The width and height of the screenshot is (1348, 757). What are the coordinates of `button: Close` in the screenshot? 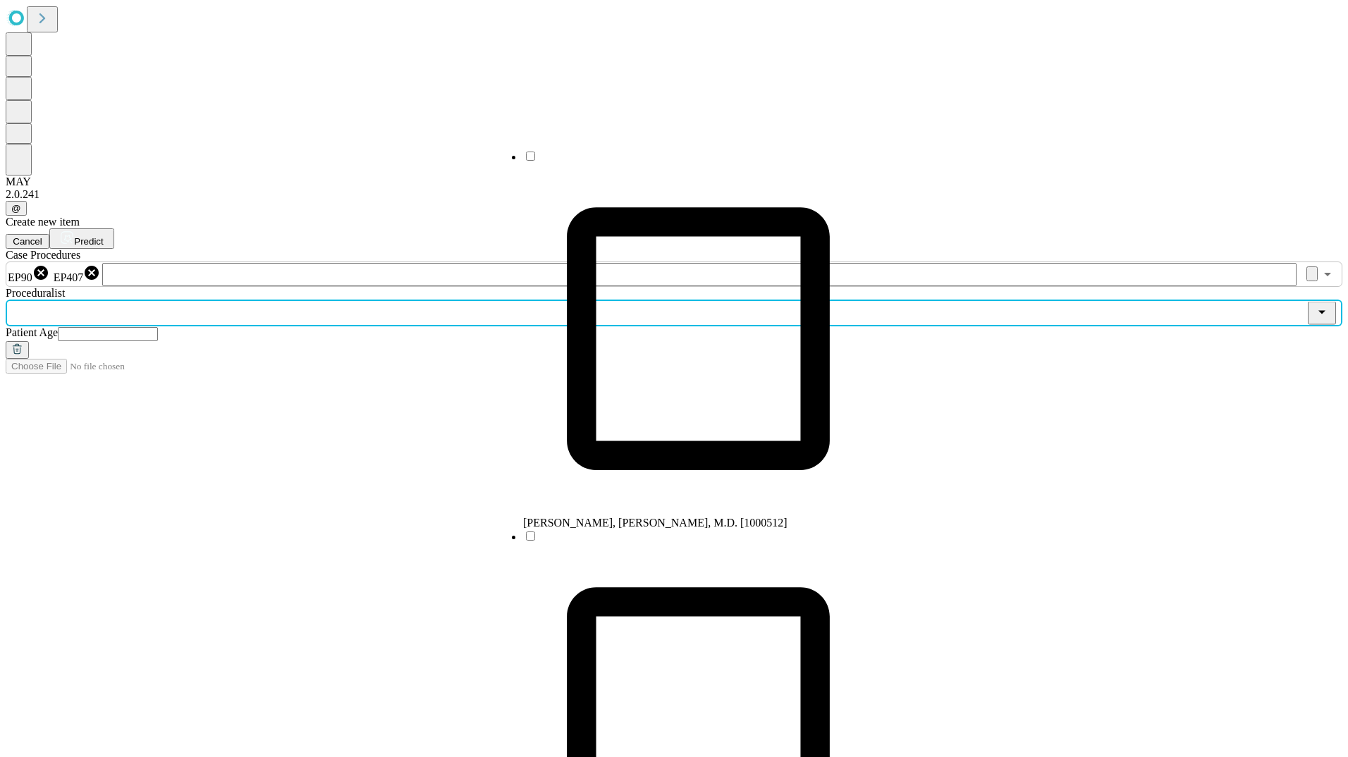 It's located at (1322, 313).